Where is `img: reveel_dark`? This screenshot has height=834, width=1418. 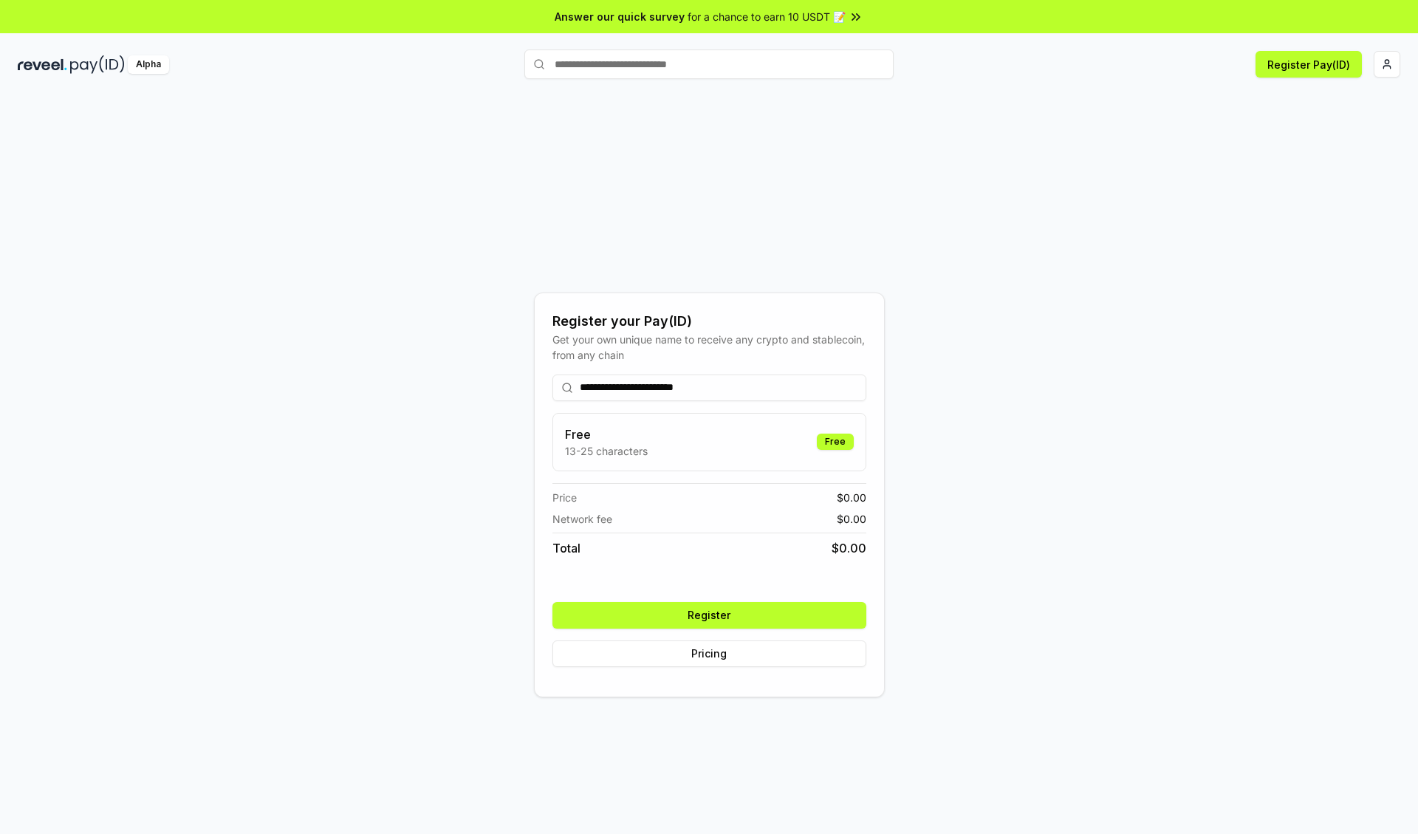 img: reveel_dark is located at coordinates (42, 64).